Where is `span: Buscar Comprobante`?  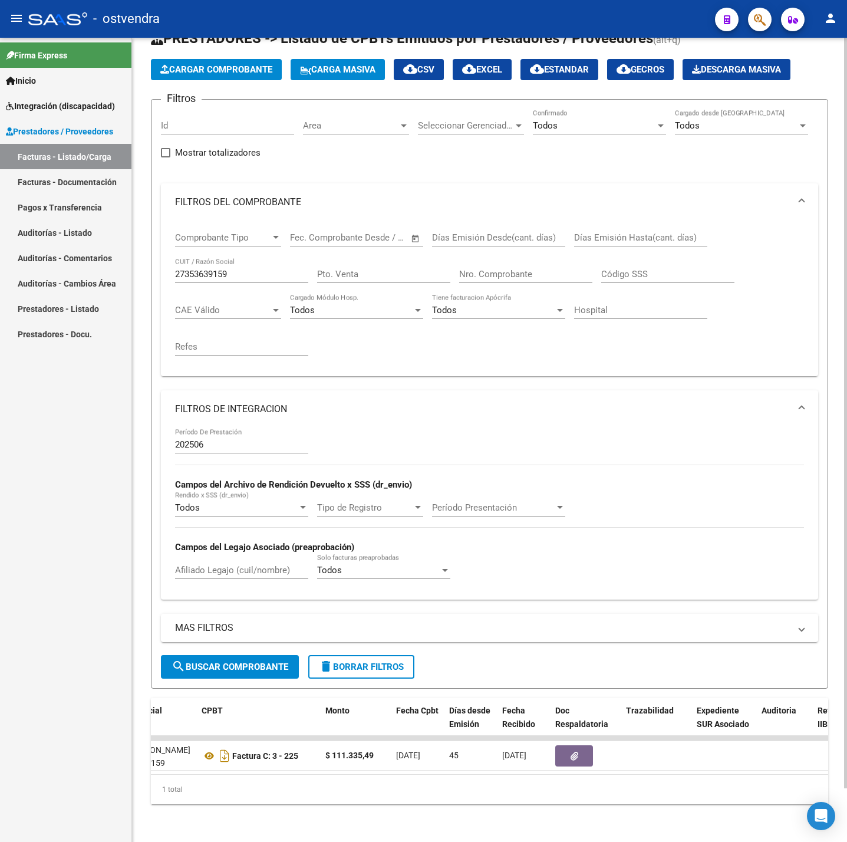
span: Buscar Comprobante is located at coordinates (230, 667).